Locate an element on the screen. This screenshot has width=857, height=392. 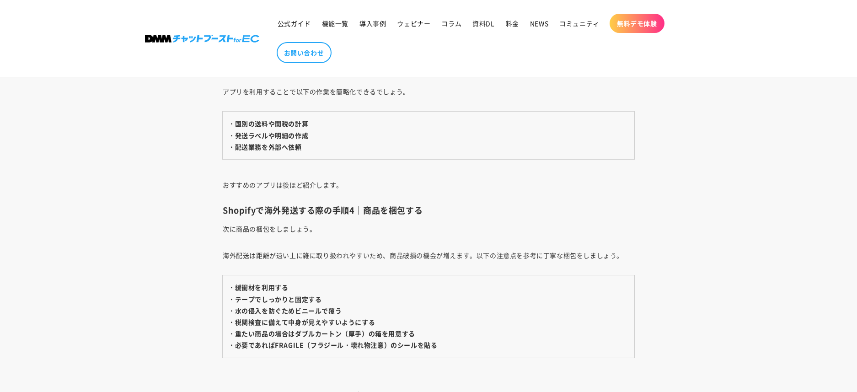
span: NEWS is located at coordinates (539, 23).